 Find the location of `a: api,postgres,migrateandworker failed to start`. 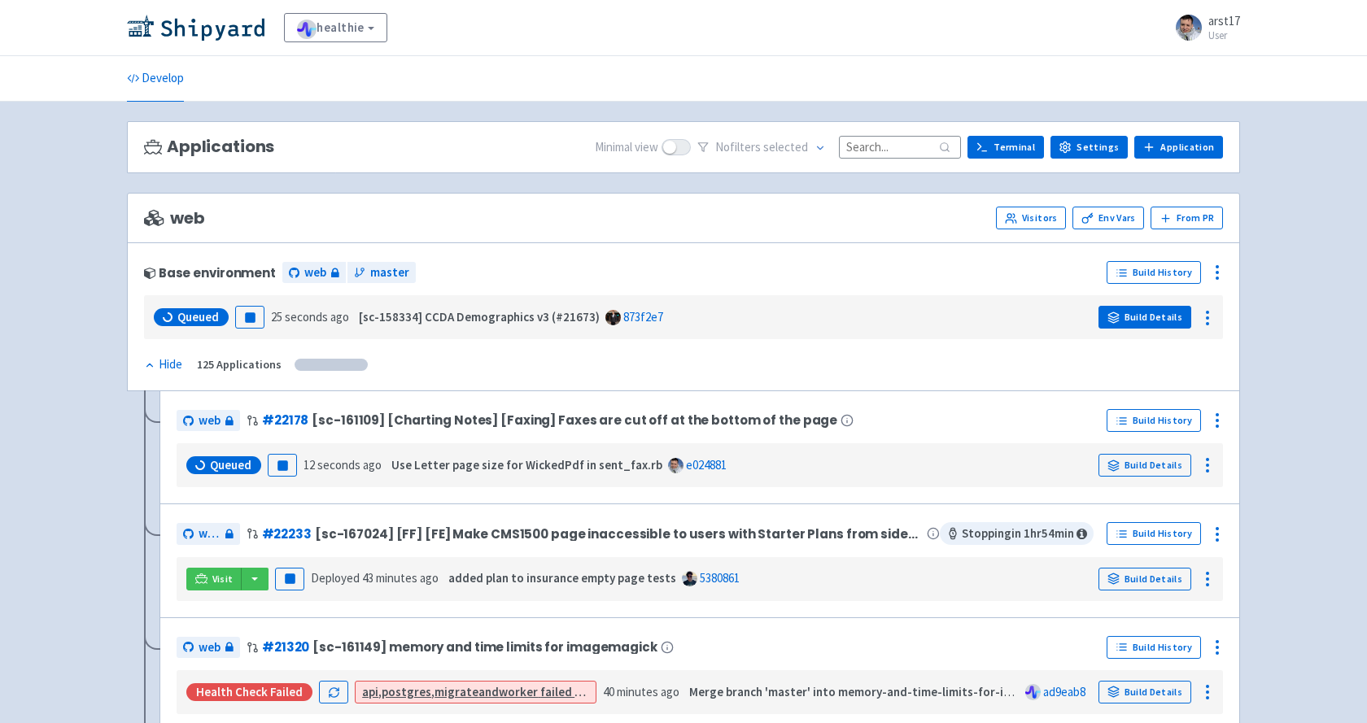

a: api,postgres,migrateandworker failed to start is located at coordinates (490, 692).